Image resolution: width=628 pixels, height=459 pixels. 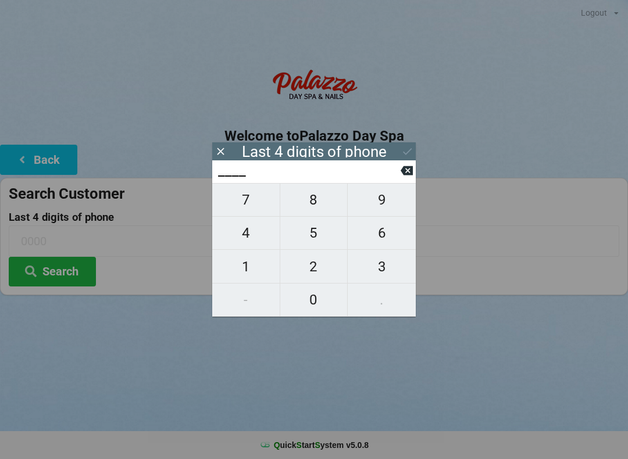 What do you see at coordinates (246, 233) in the screenshot?
I see `button: 4` at bounding box center [246, 233].